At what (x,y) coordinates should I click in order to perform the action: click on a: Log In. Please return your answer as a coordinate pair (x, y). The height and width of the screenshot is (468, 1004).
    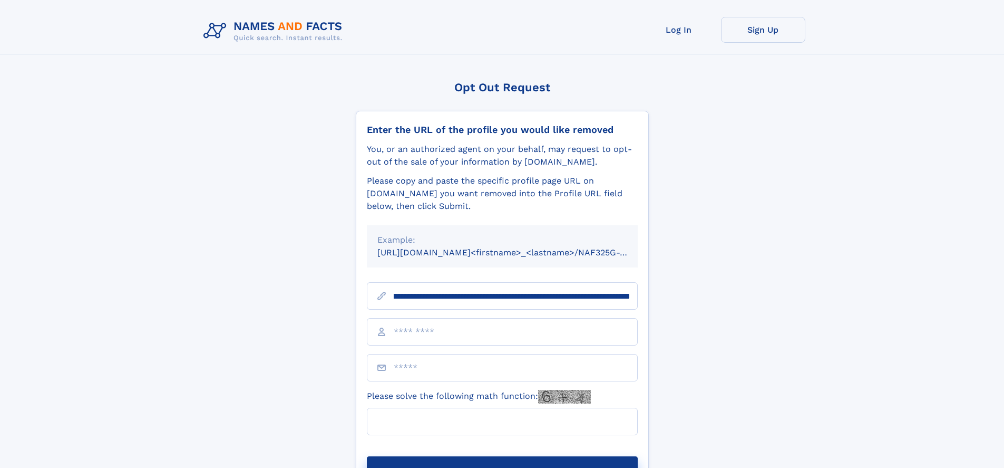
    Looking at the image, I should click on (679, 30).